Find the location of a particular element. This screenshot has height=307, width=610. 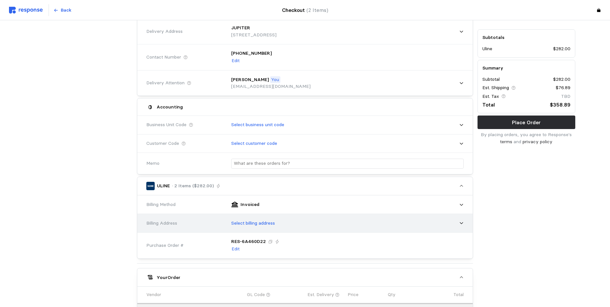

span: Billing Method is located at coordinates (161, 204).